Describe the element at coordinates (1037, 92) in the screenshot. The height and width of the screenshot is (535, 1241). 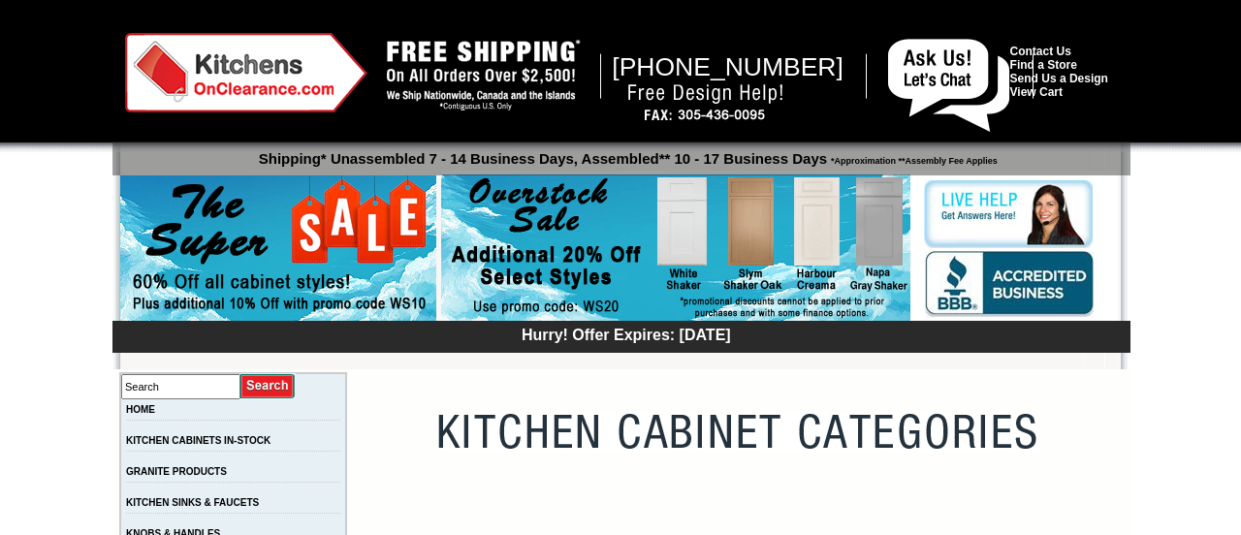
I see `a: View Cart` at that location.